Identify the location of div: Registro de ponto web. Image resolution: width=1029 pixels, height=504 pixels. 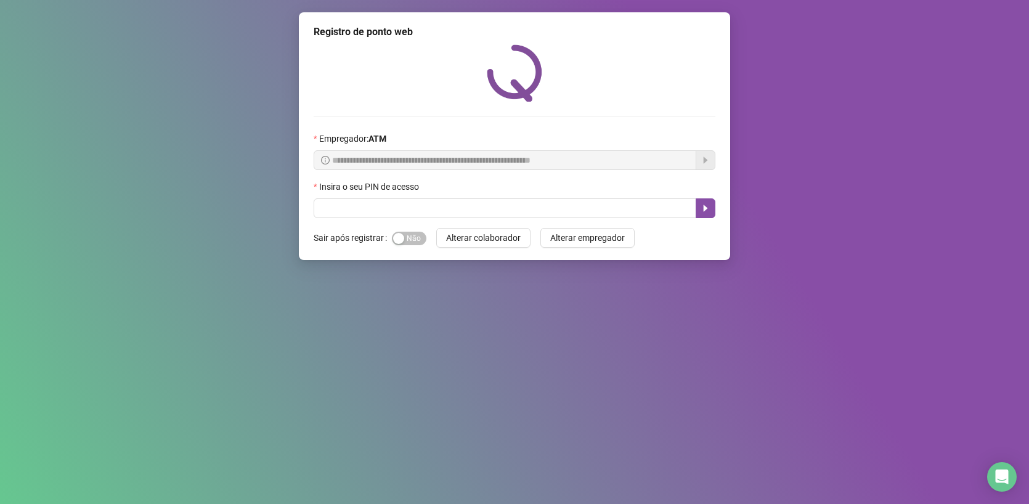
(514, 32).